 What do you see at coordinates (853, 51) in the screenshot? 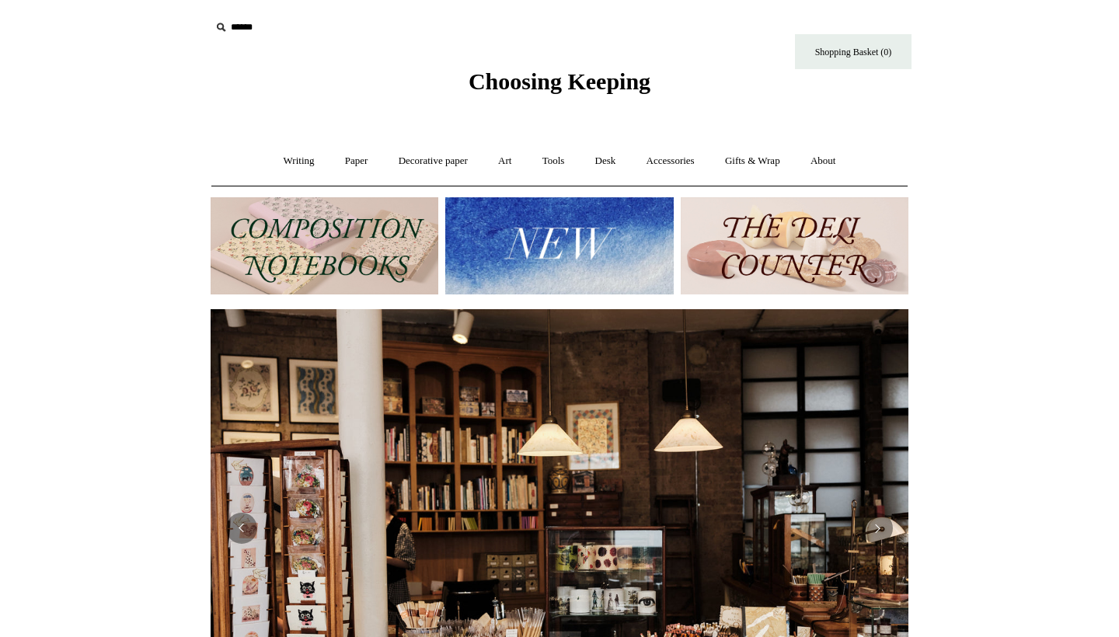
I see `a: Shopping Basket (0)` at bounding box center [853, 51].